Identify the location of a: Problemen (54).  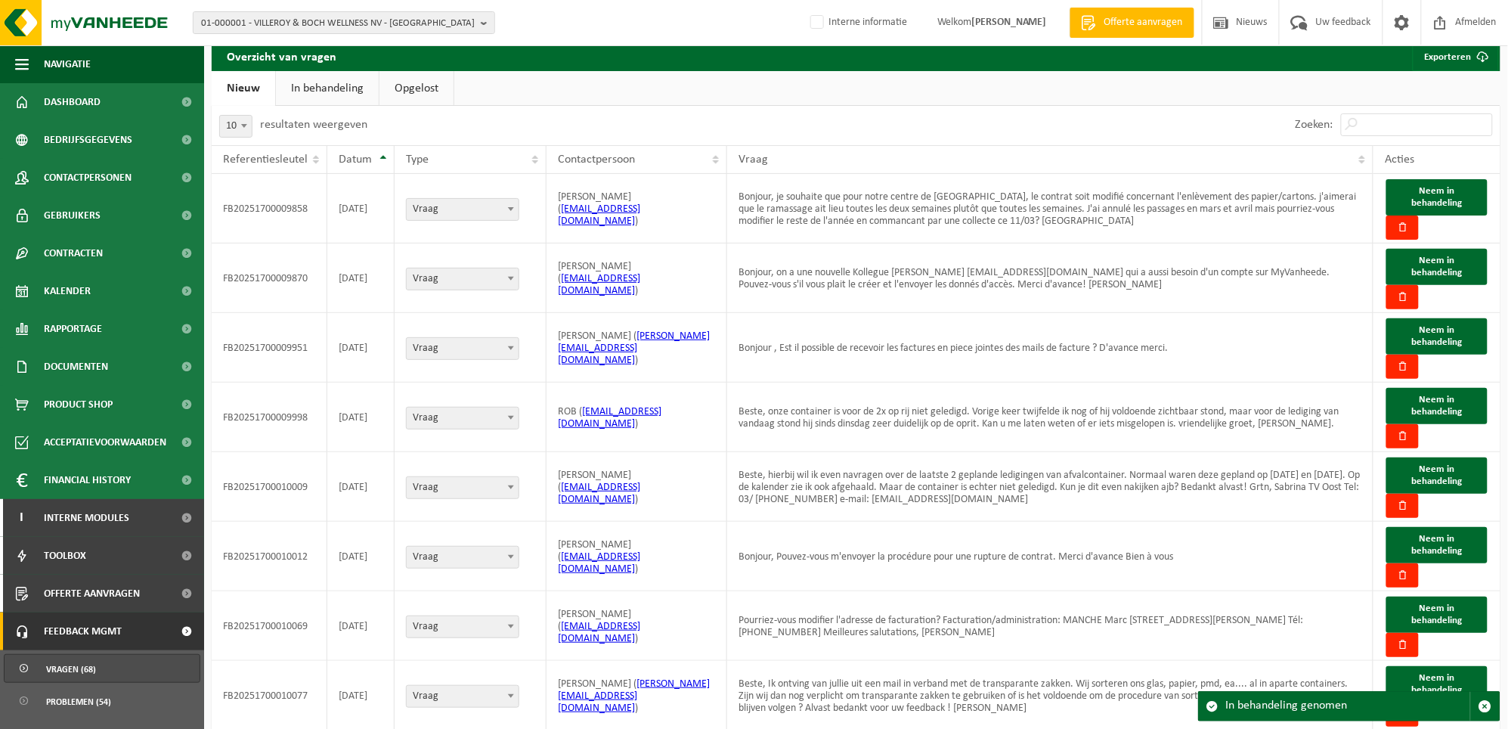
(102, 701).